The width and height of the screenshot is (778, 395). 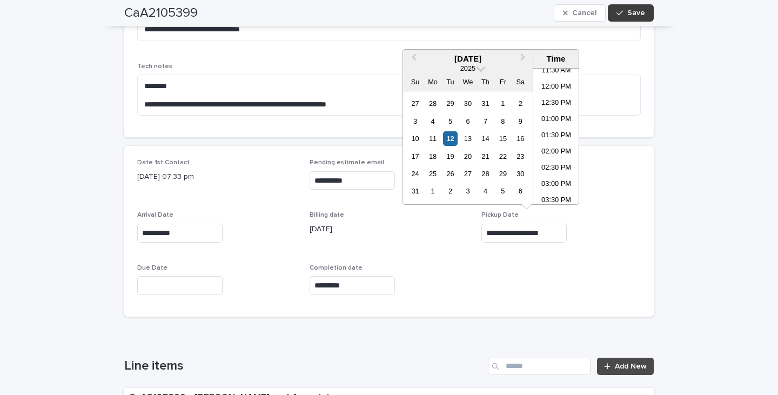 What do you see at coordinates (503, 138) in the screenshot?
I see `div: Choose Friday, August 15th, 2025` at bounding box center [503, 138].